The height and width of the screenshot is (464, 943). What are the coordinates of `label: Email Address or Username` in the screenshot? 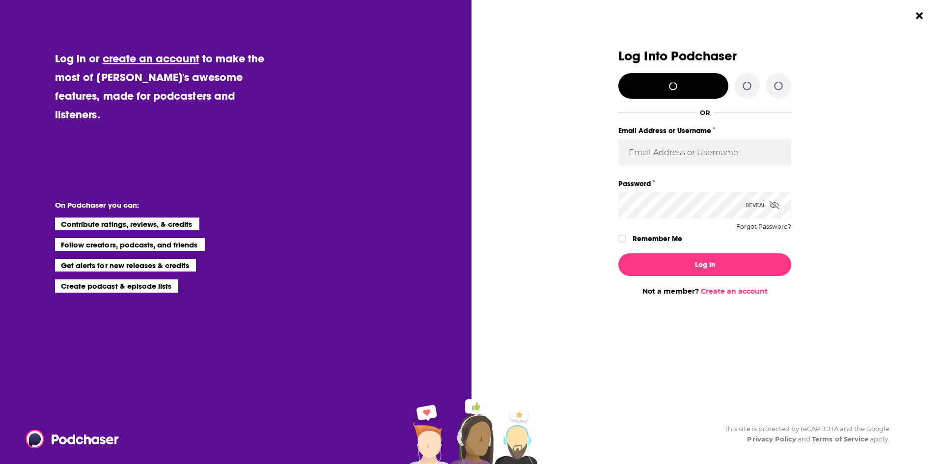 It's located at (705, 131).